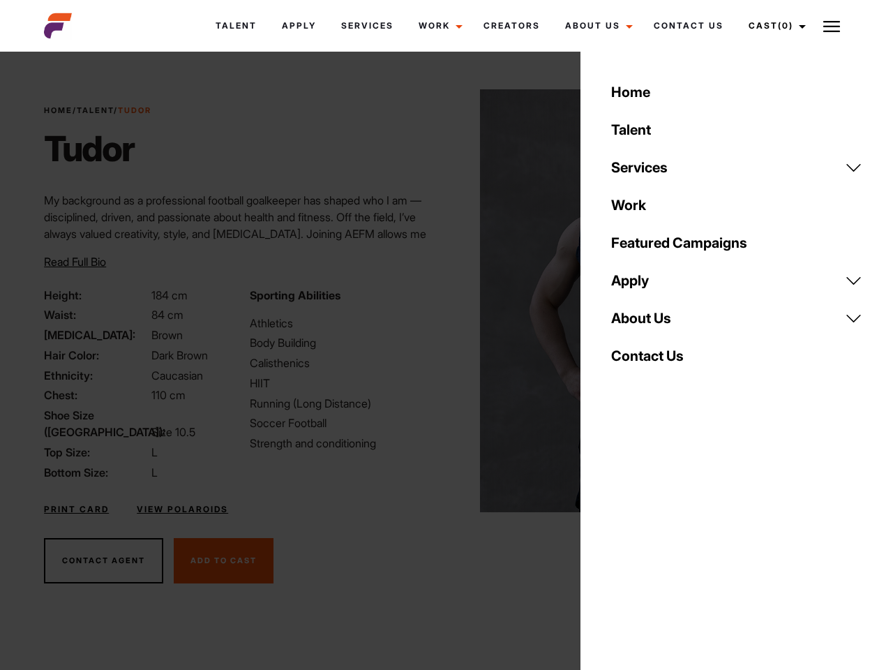 The height and width of the screenshot is (670, 893). Describe the element at coordinates (96, 395) in the screenshot. I see `span: Chest:` at that location.